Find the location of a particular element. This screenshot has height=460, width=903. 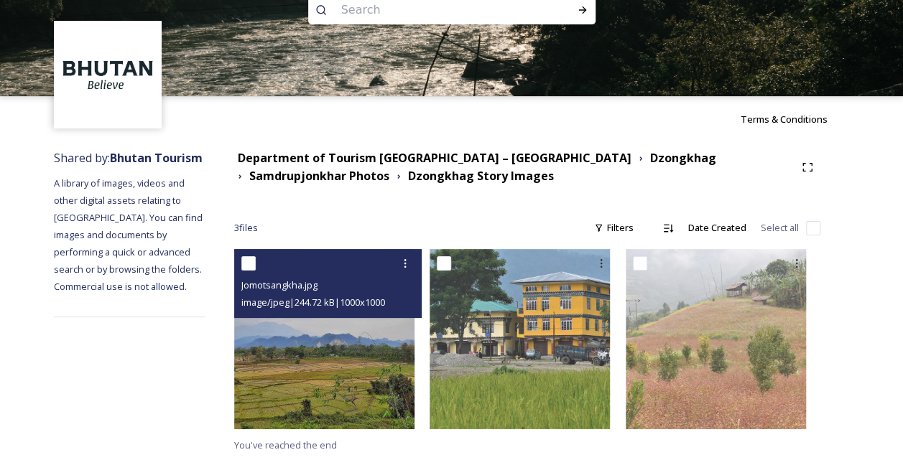

span: image/jpeg | 244.72 kB | 1000 x 1000 is located at coordinates (313, 302).